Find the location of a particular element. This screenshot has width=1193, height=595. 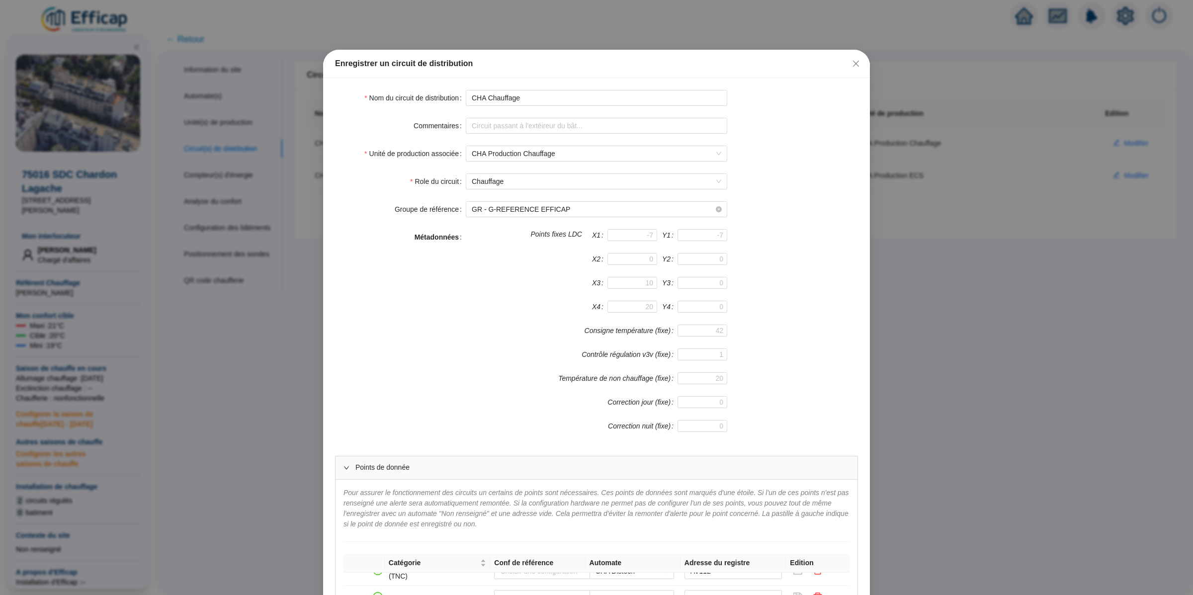

label: Correction jour (fixe) is located at coordinates (642, 402).